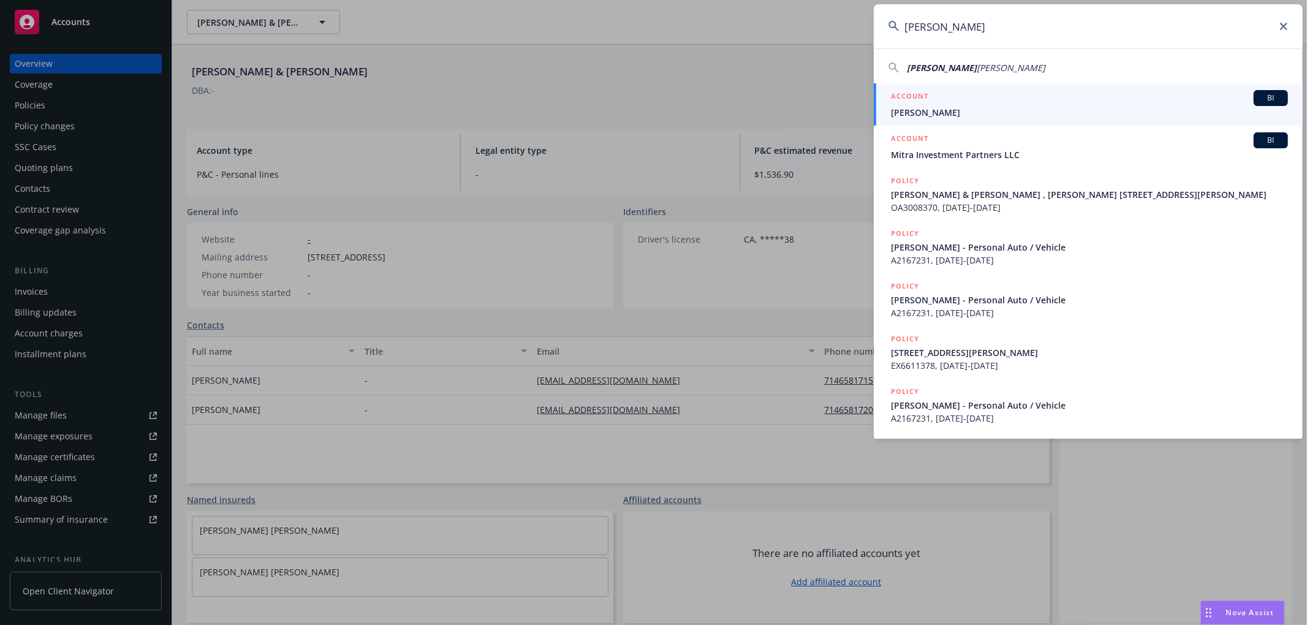 The height and width of the screenshot is (625, 1307). What do you see at coordinates (1088, 146) in the screenshot?
I see `a: ACCOUNTBIMitra Investment Partners LLC` at bounding box center [1088, 146].